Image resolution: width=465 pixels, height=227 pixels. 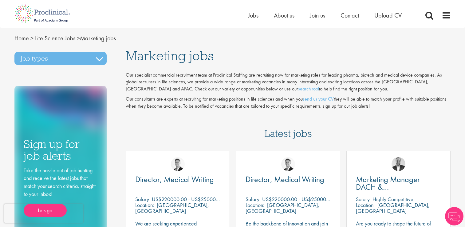 What do you see at coordinates (231, 199) in the screenshot?
I see `p: US$220000.00 - US$250000.00 per annum + Highly Competitive Salary` at bounding box center [231, 199].